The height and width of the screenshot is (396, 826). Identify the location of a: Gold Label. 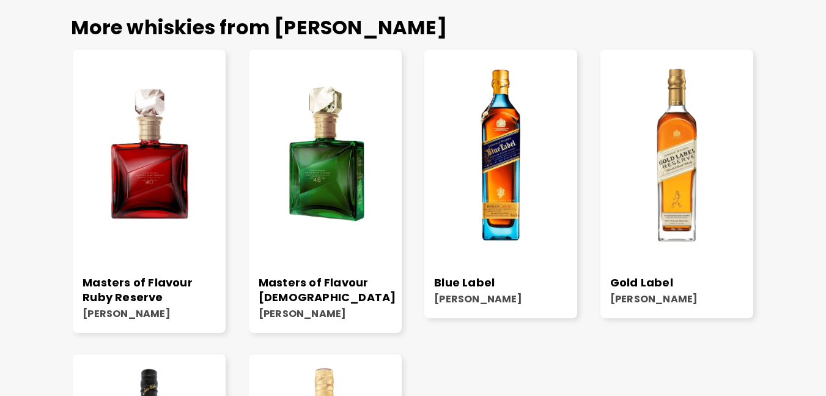
(642, 282).